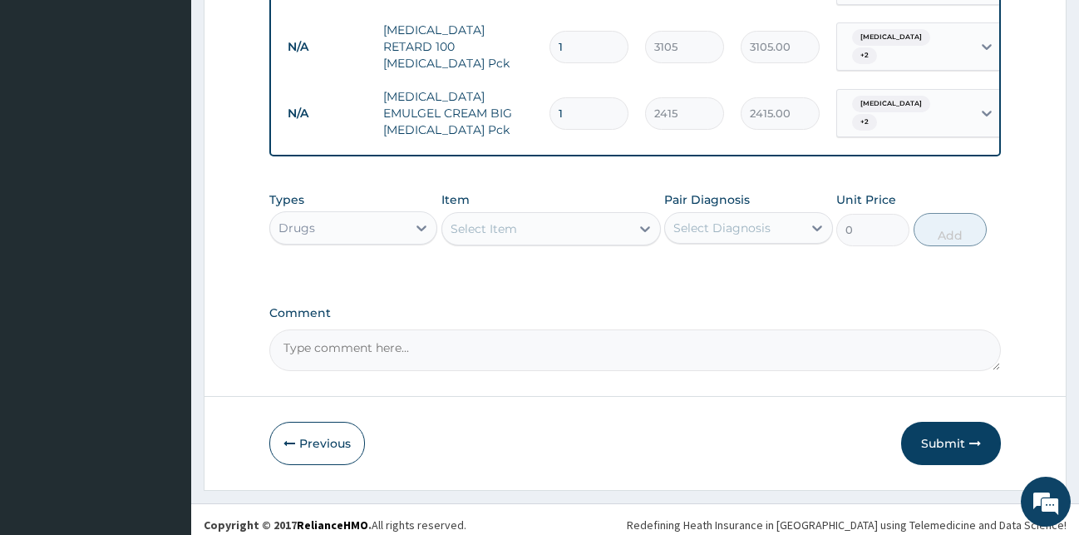 The image size is (1079, 535). I want to click on a: RelianceHMO, so click(333, 525).